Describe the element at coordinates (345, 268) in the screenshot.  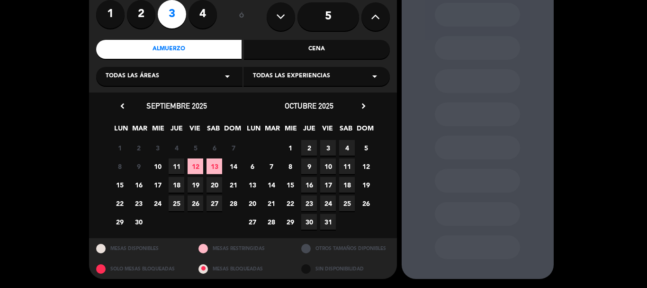
I see `div: SIN DISPONIBILIDAD` at that location.